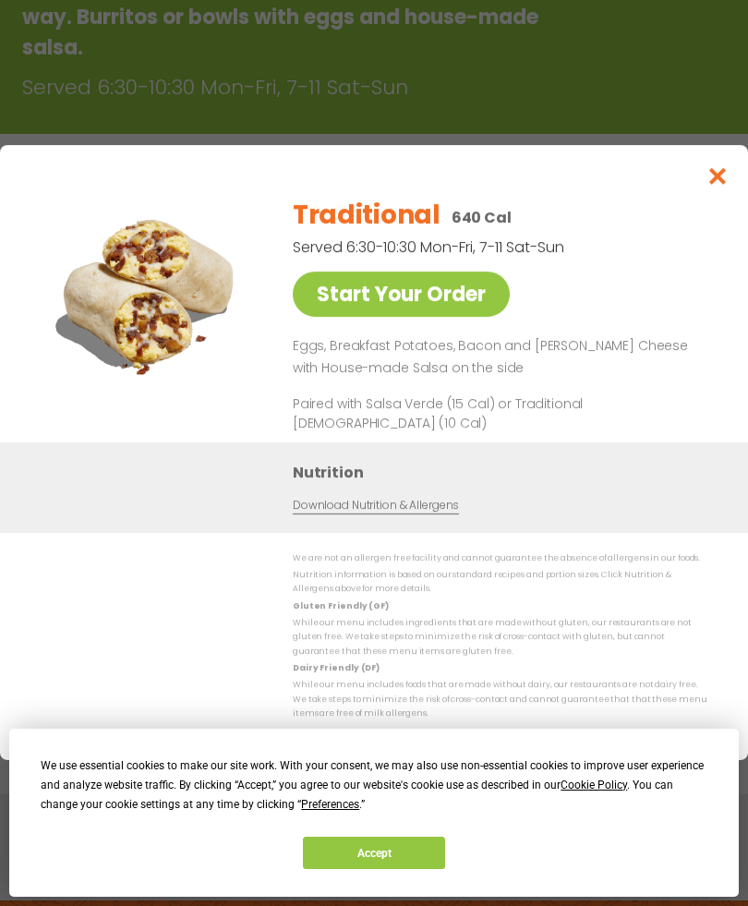  I want to click on h2: Traditional, so click(367, 215).